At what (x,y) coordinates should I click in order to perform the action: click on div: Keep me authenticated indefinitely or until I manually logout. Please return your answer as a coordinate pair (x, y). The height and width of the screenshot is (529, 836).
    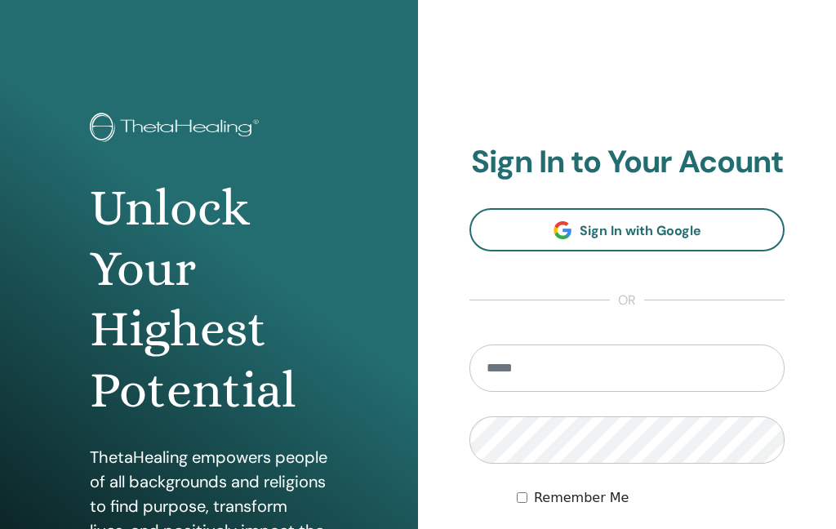
    Looking at the image, I should click on (651, 498).